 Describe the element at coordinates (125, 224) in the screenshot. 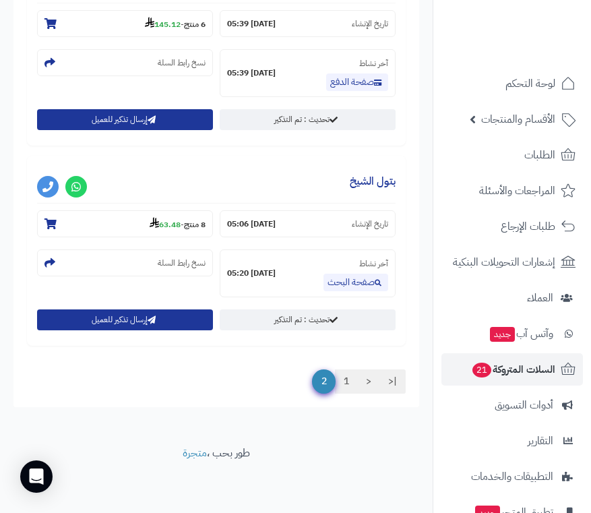

I see `section: 8 منتج-63.48` at that location.